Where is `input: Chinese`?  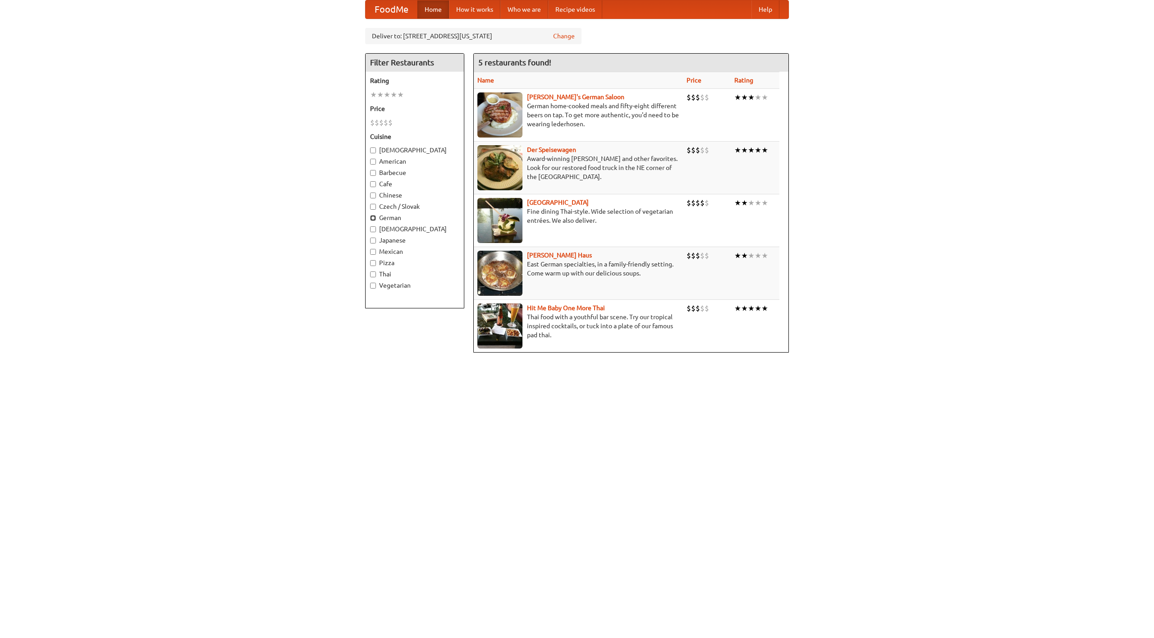 input: Chinese is located at coordinates (373, 195).